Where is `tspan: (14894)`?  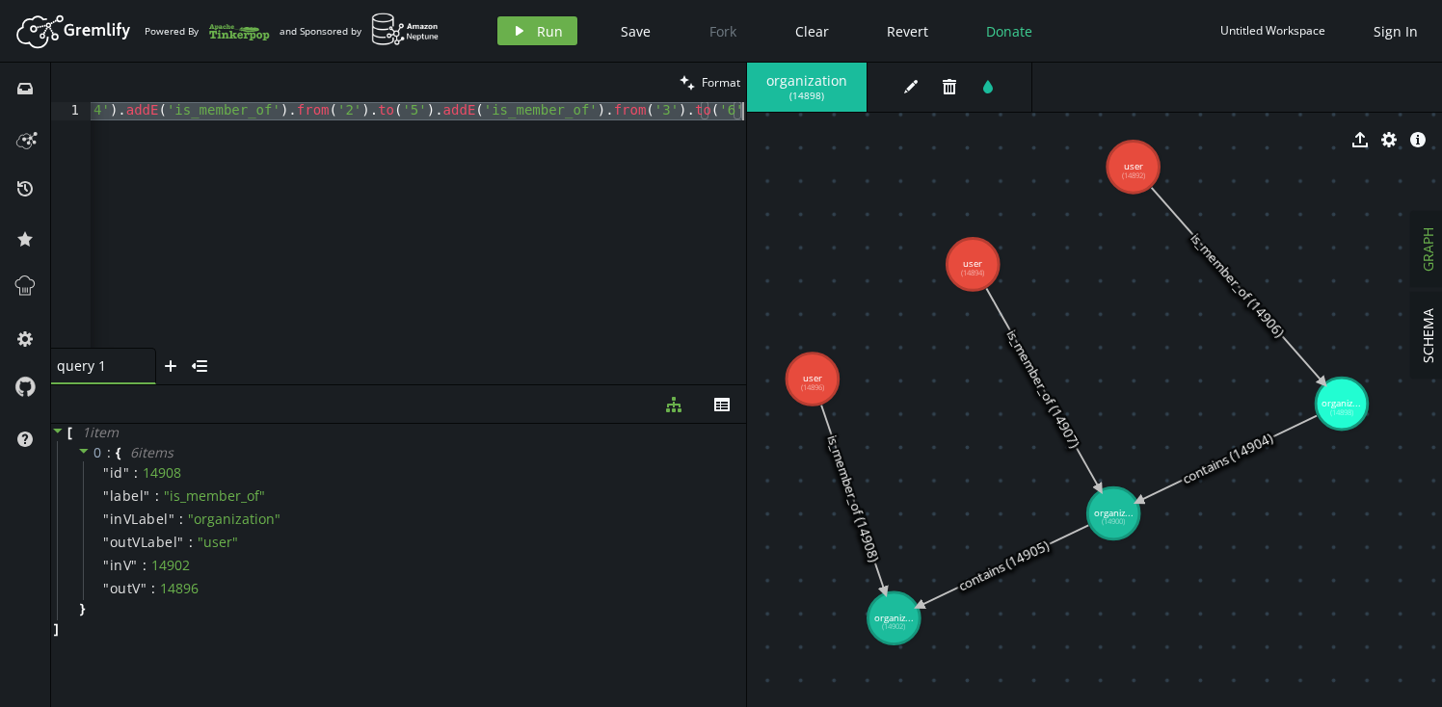 tspan: (14894) is located at coordinates (972, 273).